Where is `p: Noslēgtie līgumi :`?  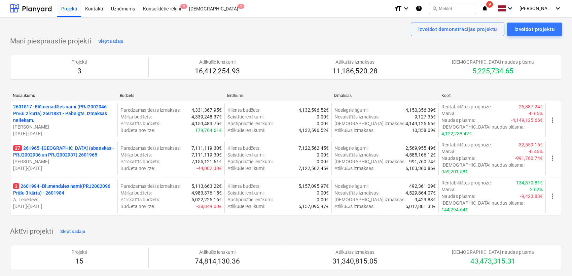 p: Noslēgtie līgumi : is located at coordinates (351, 186).